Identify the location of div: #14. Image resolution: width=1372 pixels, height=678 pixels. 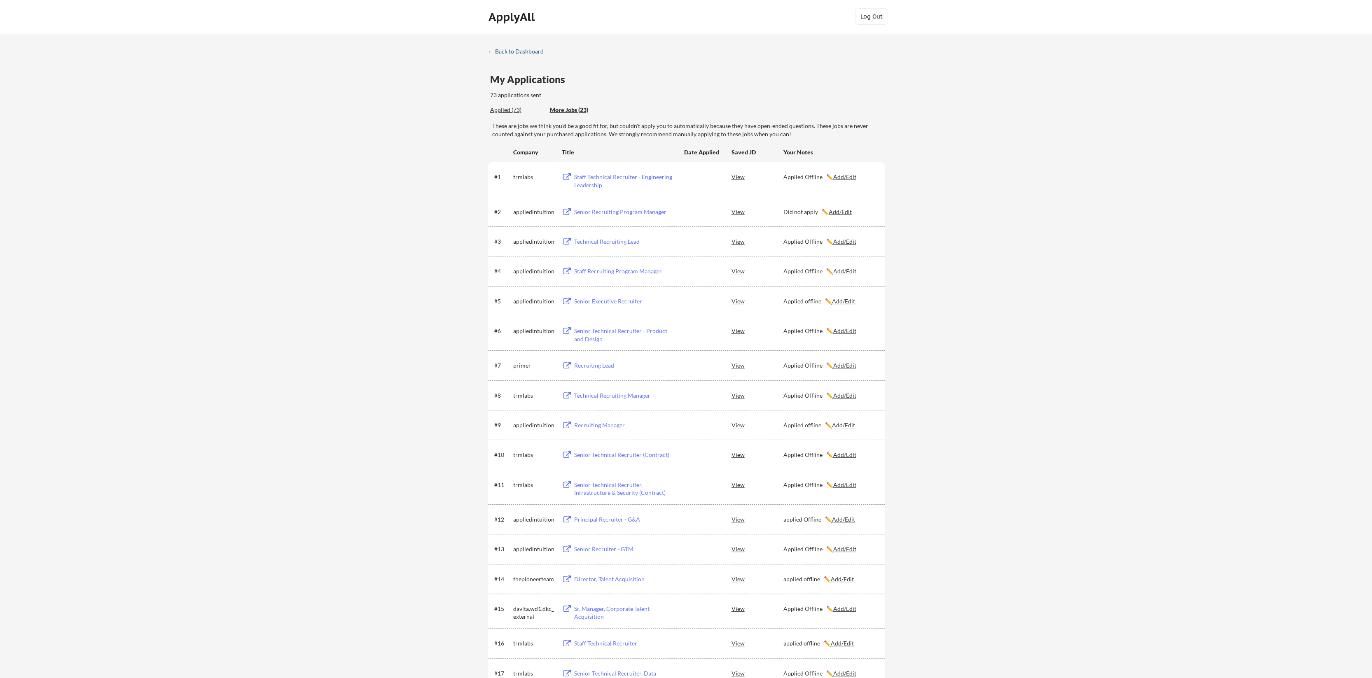
(502, 579).